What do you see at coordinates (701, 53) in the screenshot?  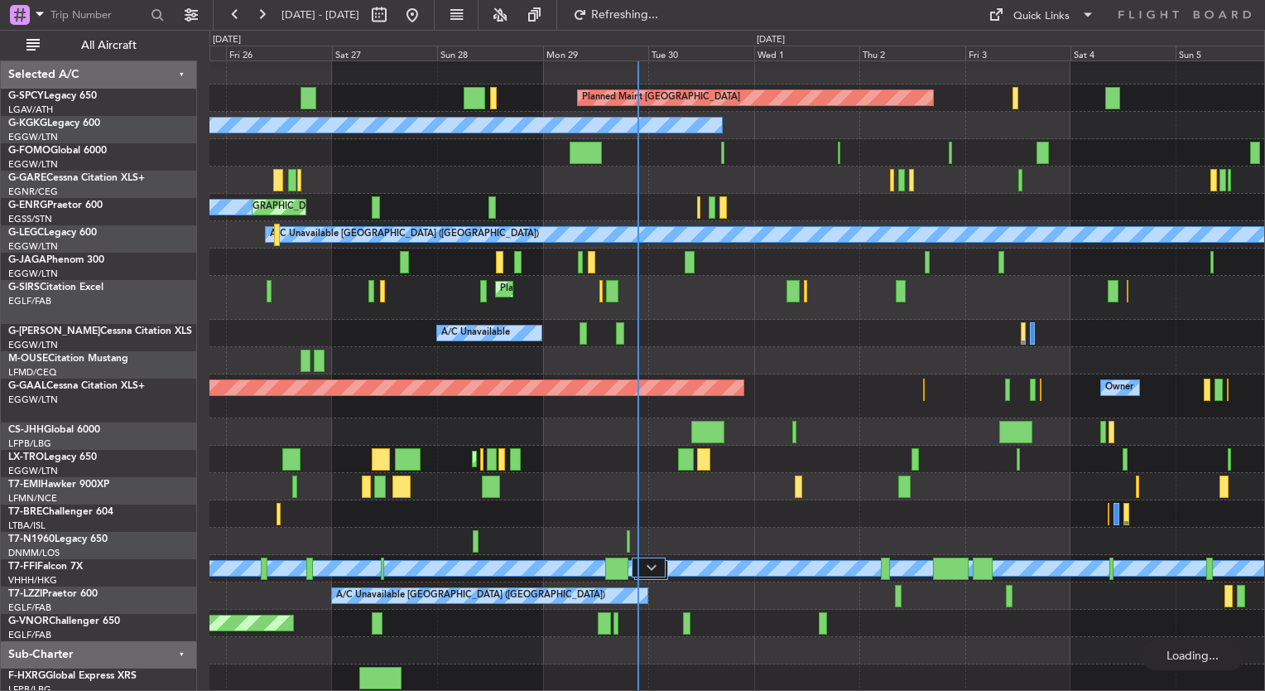 I see `div: Tue 30` at bounding box center [701, 53].